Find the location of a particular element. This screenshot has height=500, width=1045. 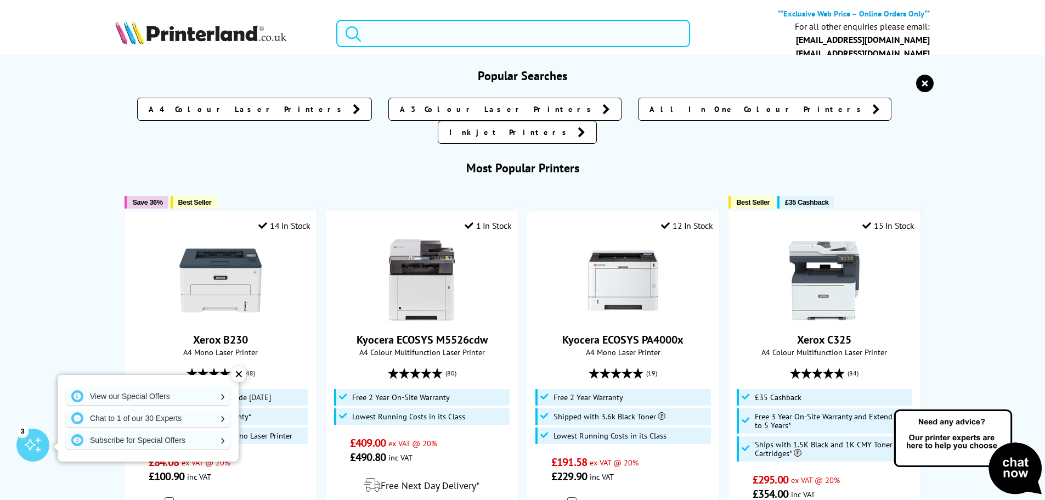

span: £295.00 is located at coordinates (770, 479).